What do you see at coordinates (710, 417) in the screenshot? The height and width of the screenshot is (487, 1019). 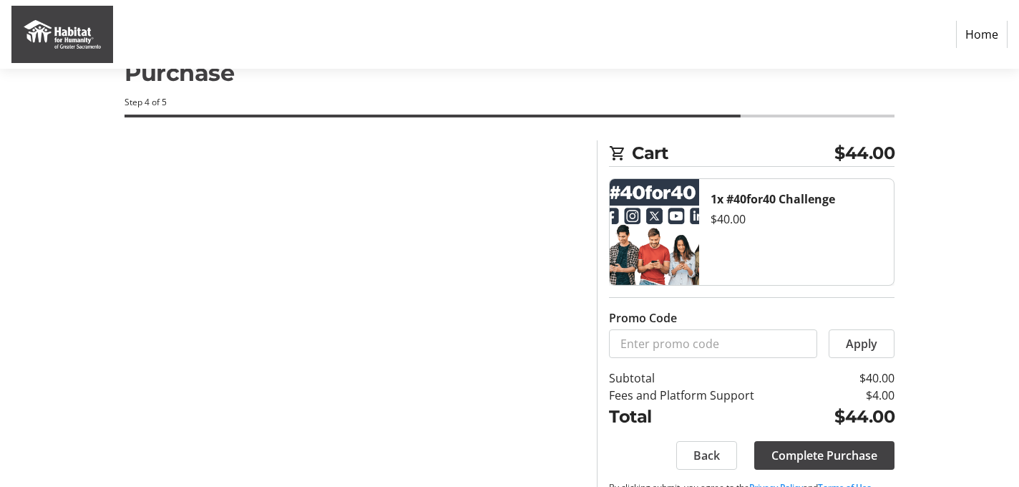 I see `td: Total` at bounding box center [710, 417].